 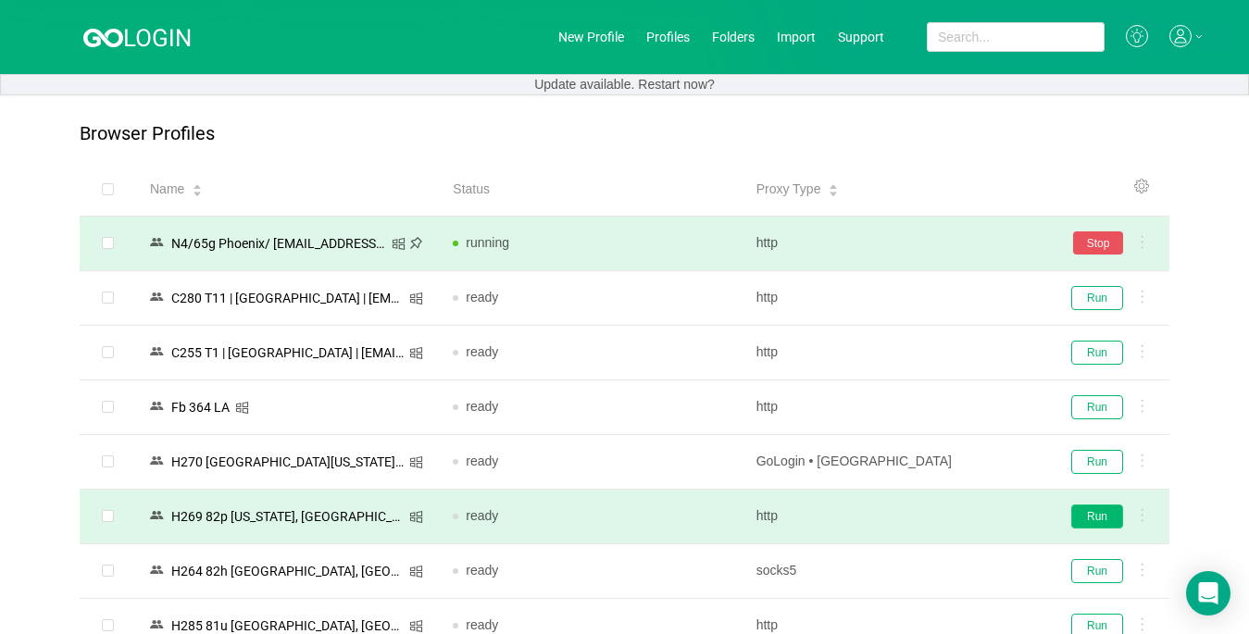 What do you see at coordinates (1098, 243) in the screenshot?
I see `button: Stop` at bounding box center [1098, 243].